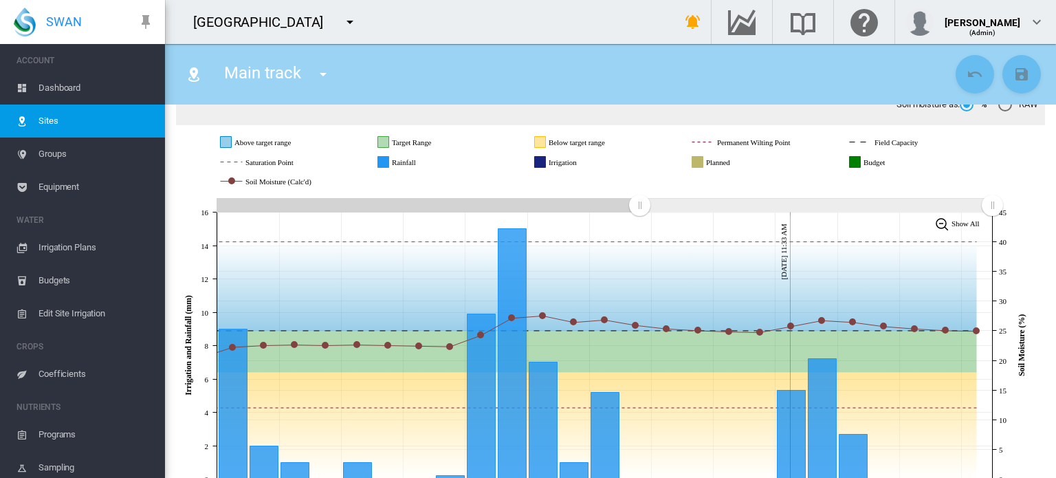  I want to click on tspan: Soil Moisture (%), so click(1021, 344).